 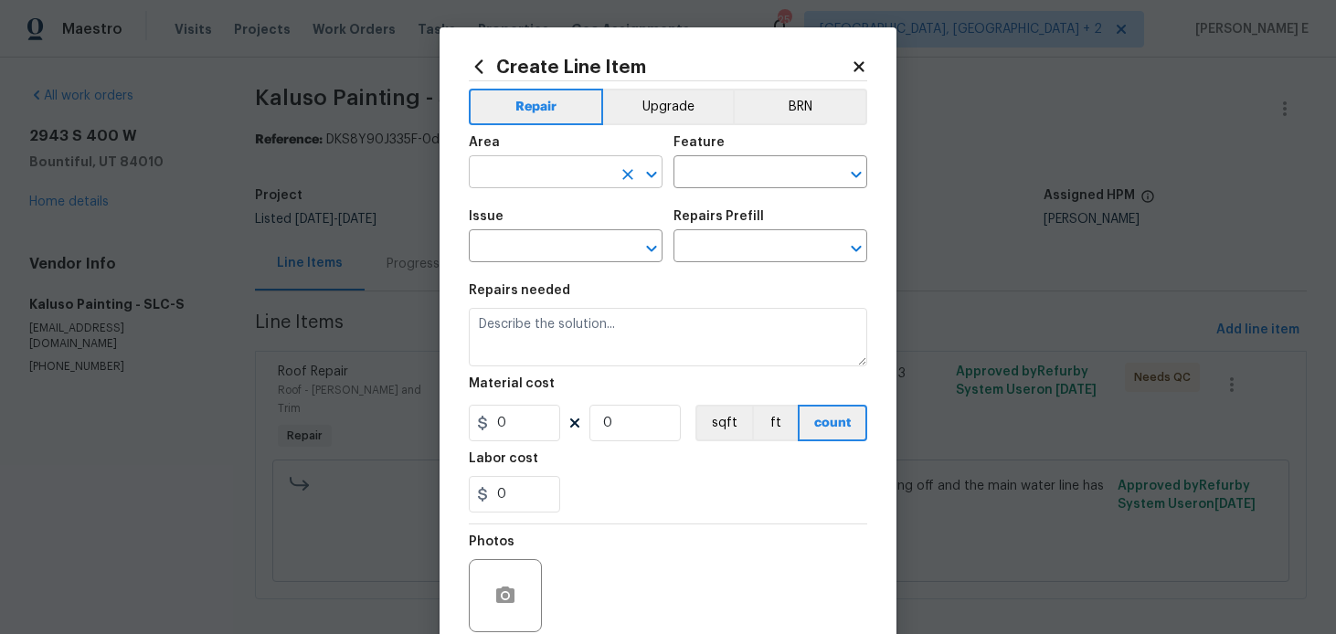 What do you see at coordinates (718, 217) in the screenshot?
I see `h5: Repairs Prefill` at bounding box center [718, 217].